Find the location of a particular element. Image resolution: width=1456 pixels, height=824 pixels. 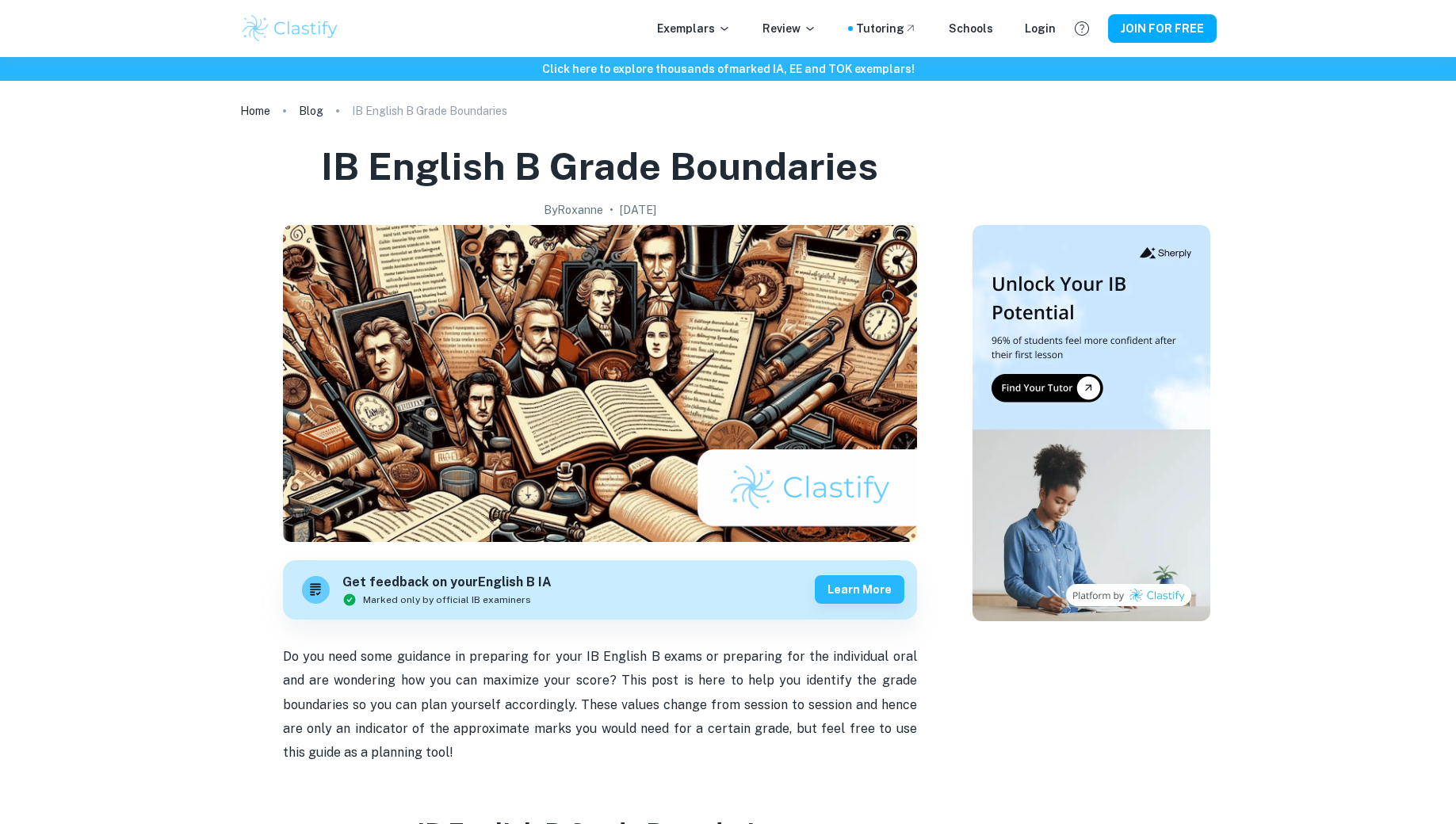

p: IB English B Grade Boundaries is located at coordinates (429, 111).